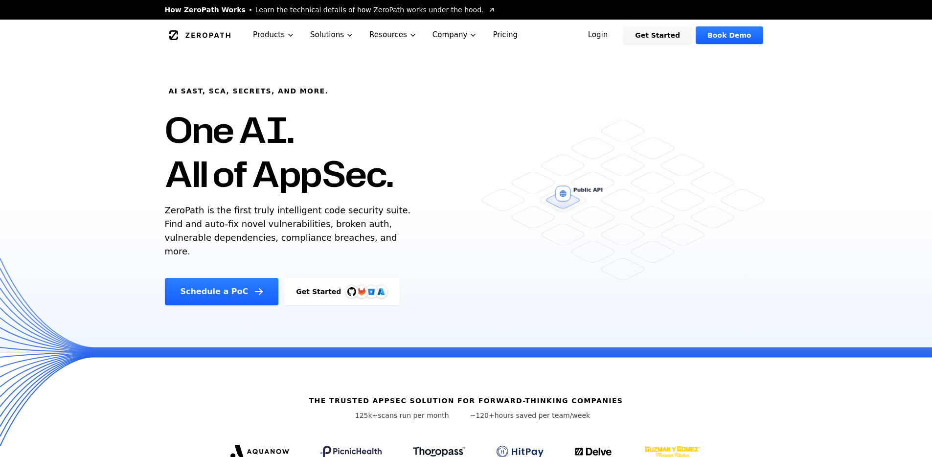  What do you see at coordinates (279, 152) in the screenshot?
I see `h1: One AI. All of AppSec.` at bounding box center [279, 152].